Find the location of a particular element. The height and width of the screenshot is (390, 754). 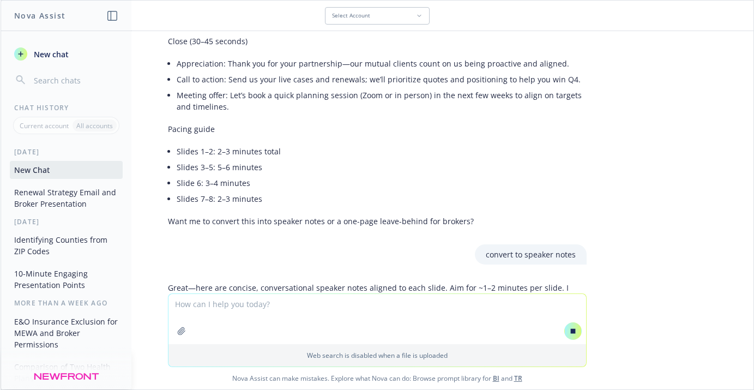

input: Search chats is located at coordinates (75, 80).